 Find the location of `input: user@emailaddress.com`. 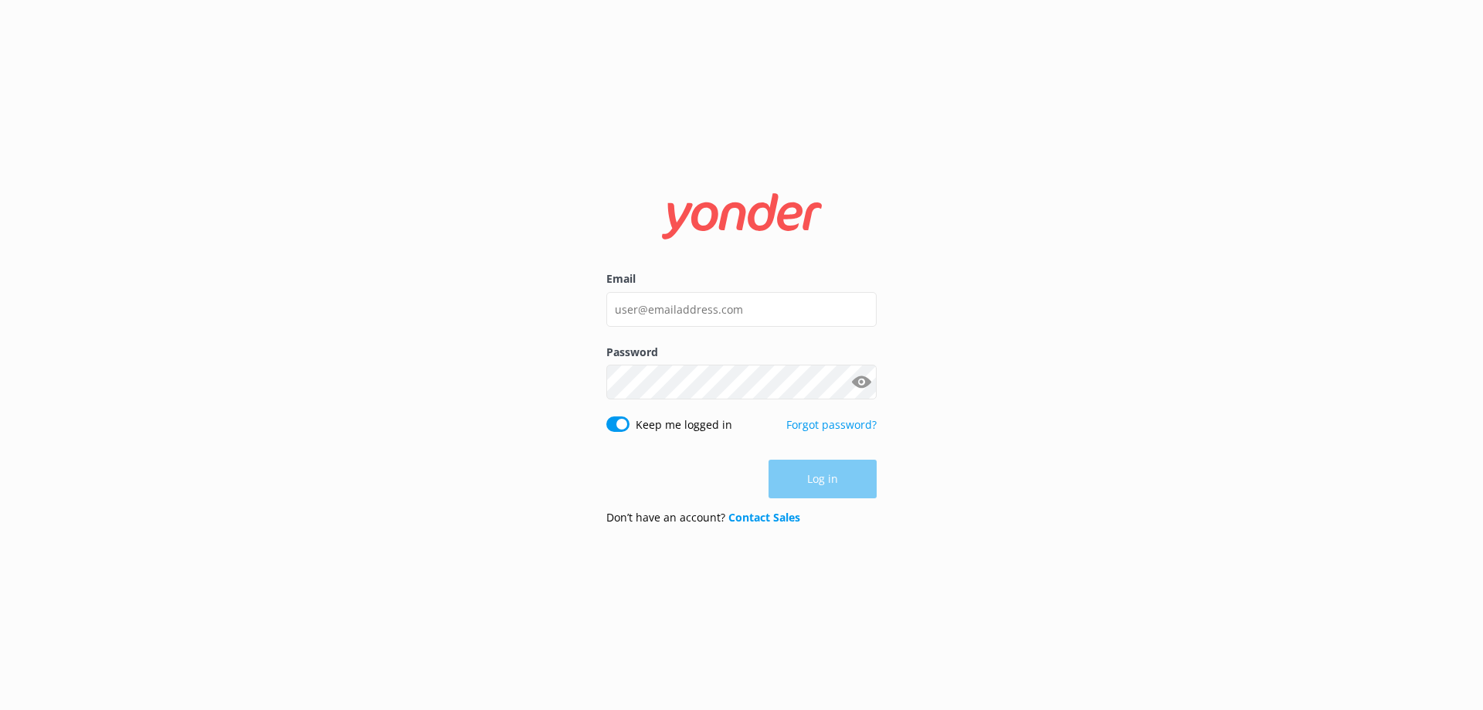

input: user@emailaddress.com is located at coordinates (742, 309).